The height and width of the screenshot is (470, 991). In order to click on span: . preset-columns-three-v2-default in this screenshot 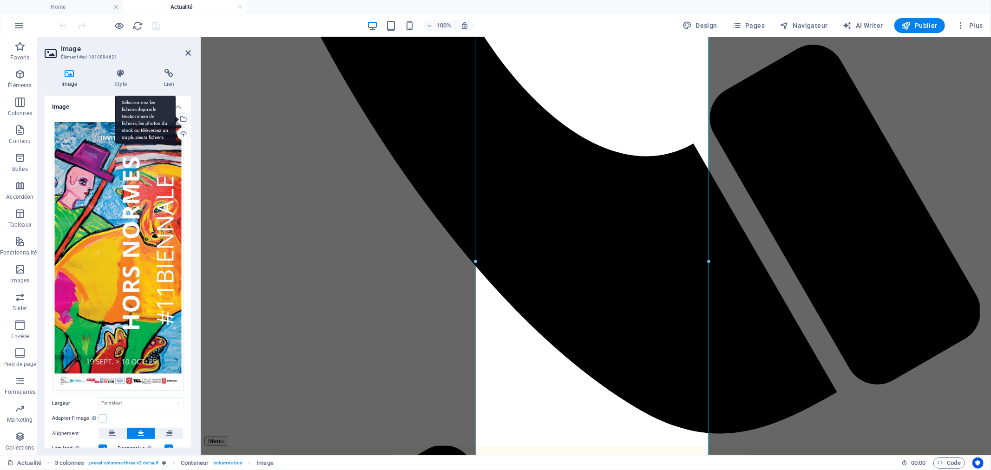, I will do `click(123, 463)`.